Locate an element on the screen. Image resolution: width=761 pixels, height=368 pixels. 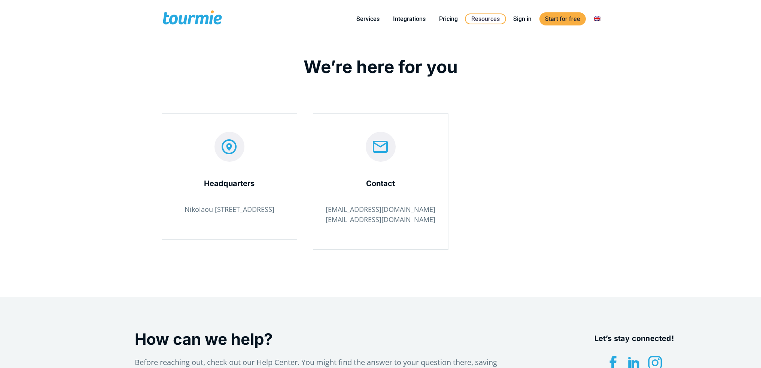
a: Resources is located at coordinates (485, 19).